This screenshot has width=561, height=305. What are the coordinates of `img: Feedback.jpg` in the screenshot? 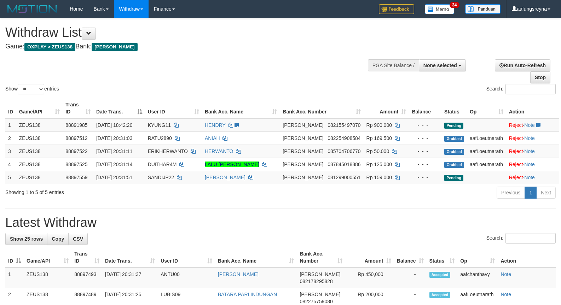 It's located at (396, 9).